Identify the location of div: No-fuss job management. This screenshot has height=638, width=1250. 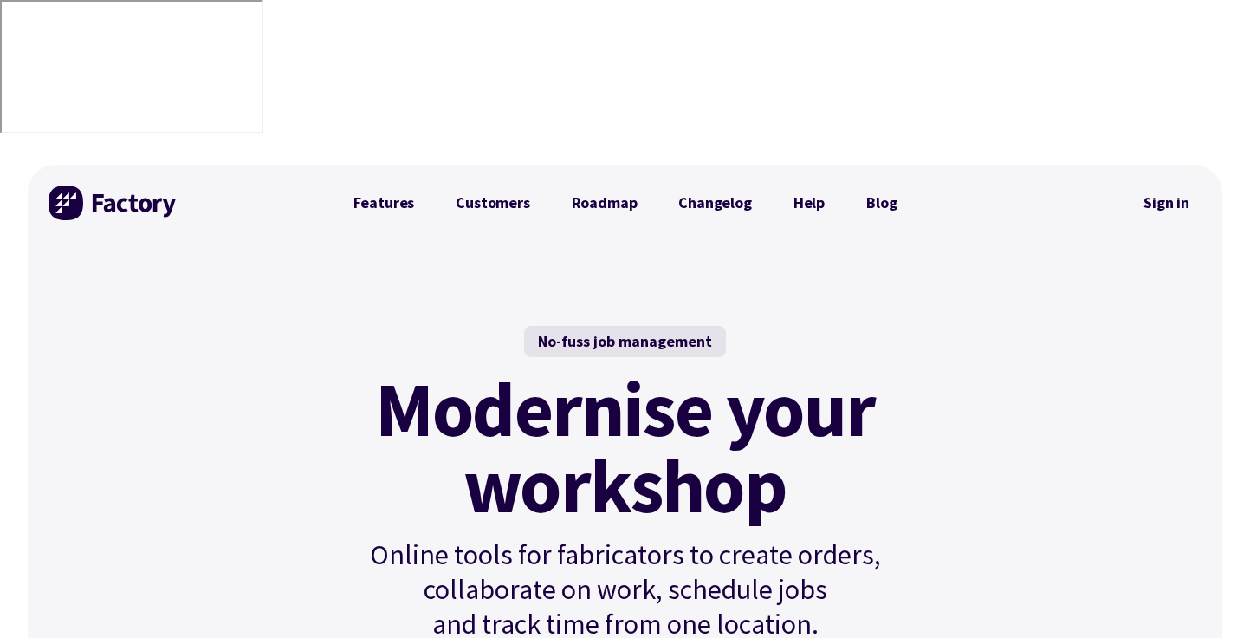
(625, 341).